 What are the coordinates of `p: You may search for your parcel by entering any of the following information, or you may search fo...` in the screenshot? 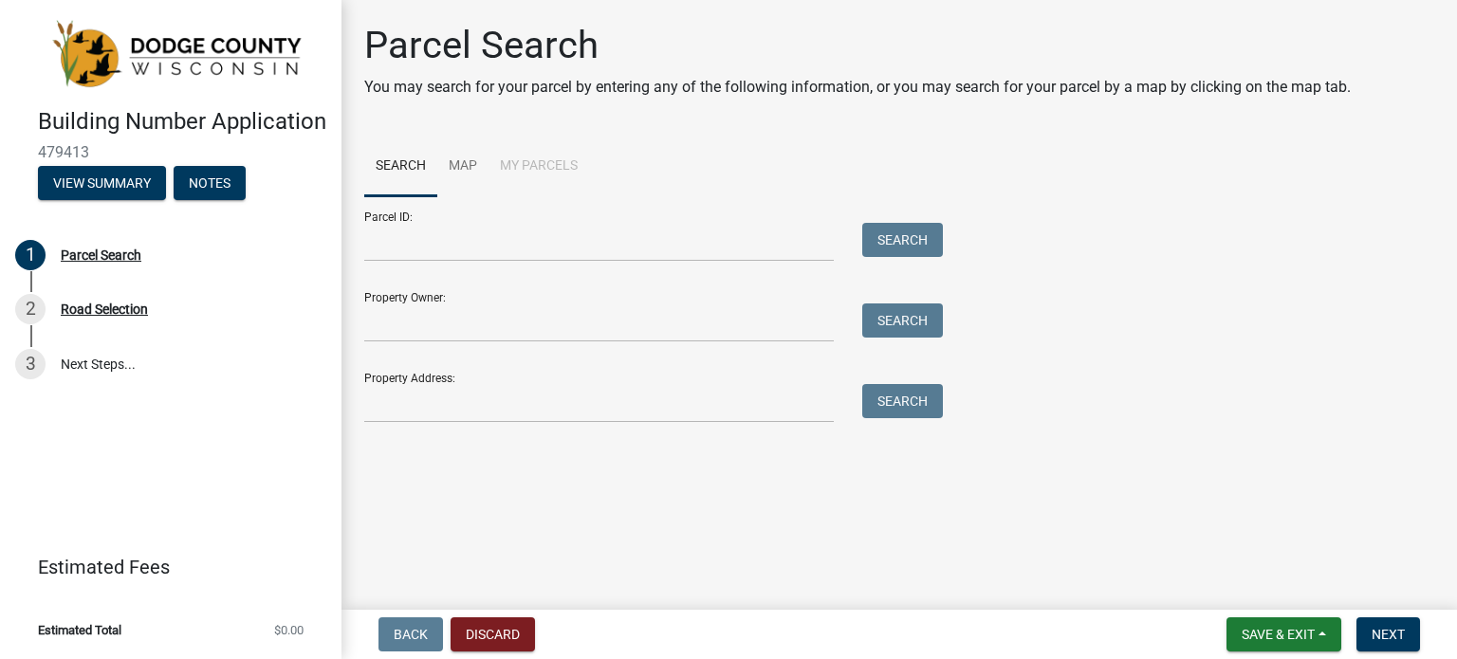 It's located at (858, 87).